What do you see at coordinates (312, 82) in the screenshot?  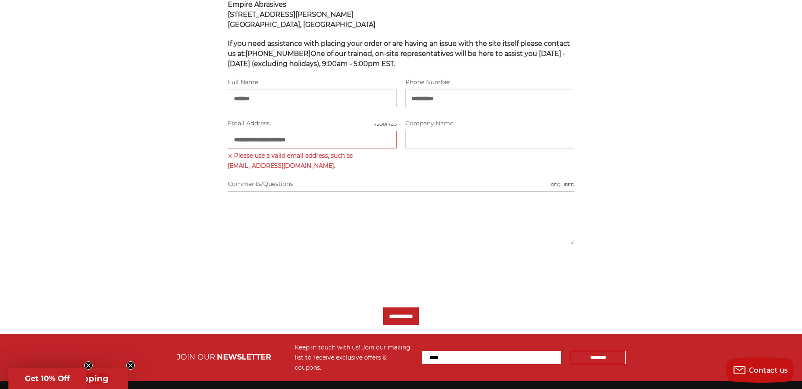 I see `label: Full Name` at bounding box center [312, 82].